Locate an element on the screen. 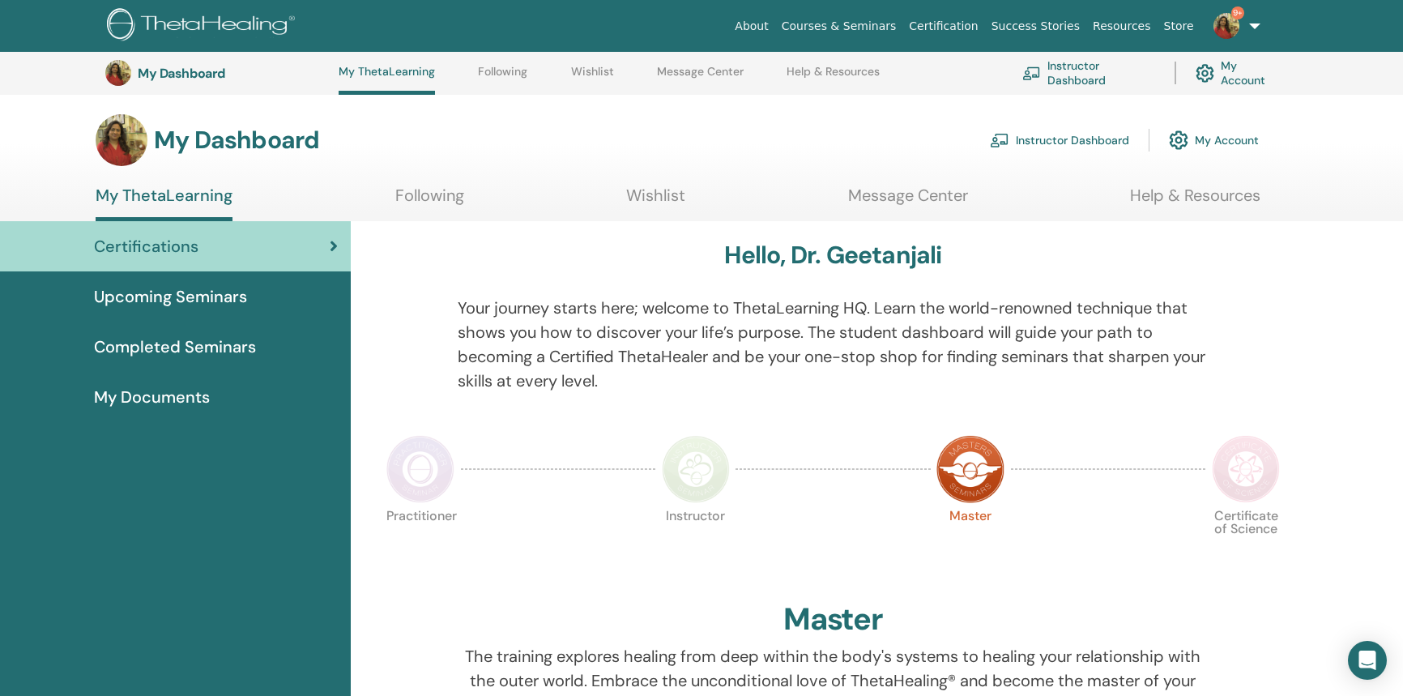 Image resolution: width=1403 pixels, height=696 pixels. img: Master is located at coordinates (970, 469).